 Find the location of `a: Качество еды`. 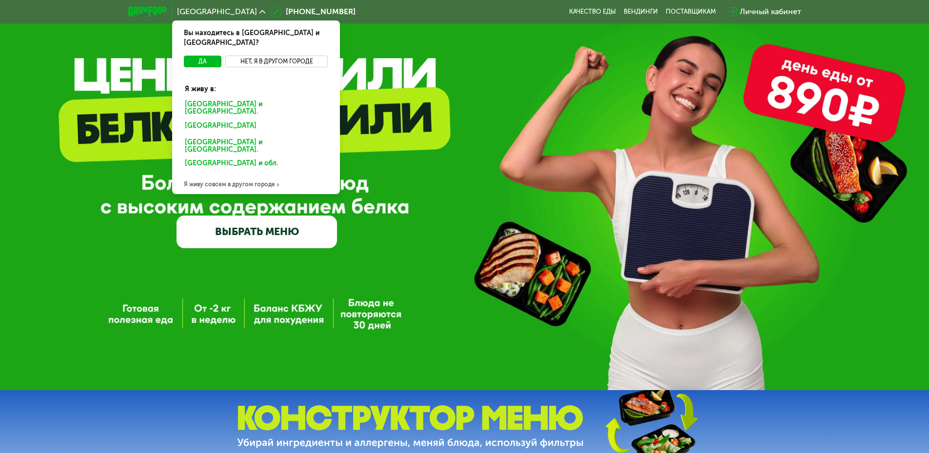

a: Качество еды is located at coordinates (593, 12).